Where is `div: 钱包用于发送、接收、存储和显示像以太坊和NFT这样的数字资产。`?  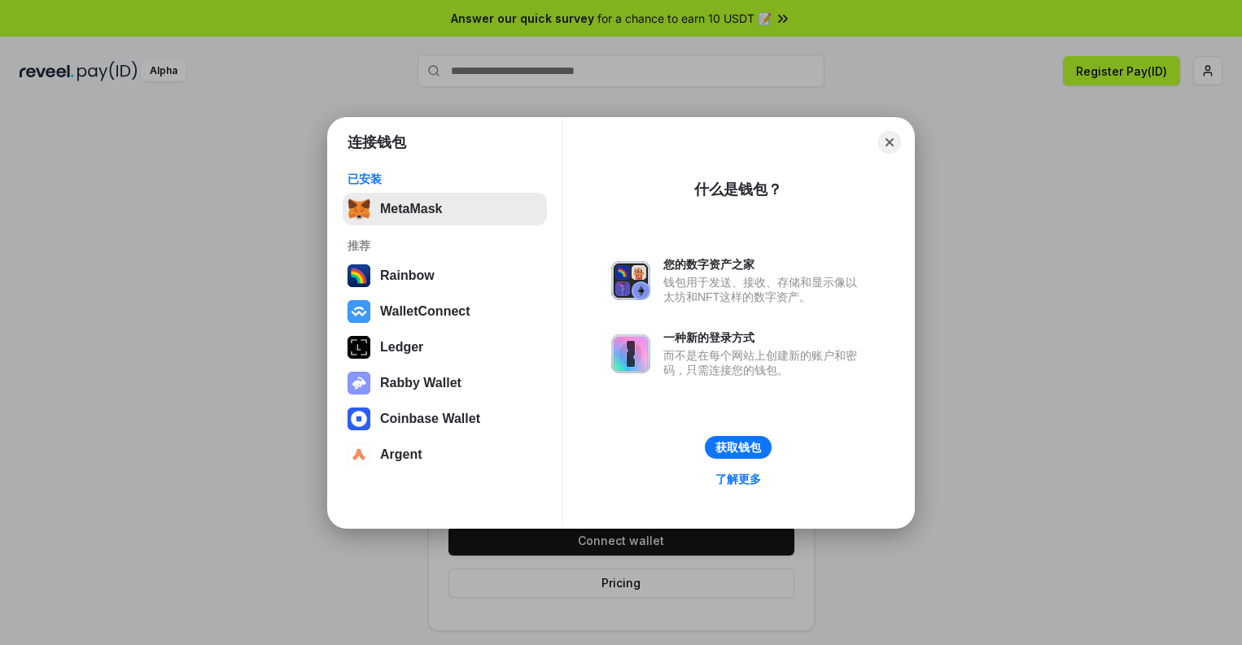
div: 钱包用于发送、接收、存储和显示像以太坊和NFT这样的数字资产。 is located at coordinates (764, 290).